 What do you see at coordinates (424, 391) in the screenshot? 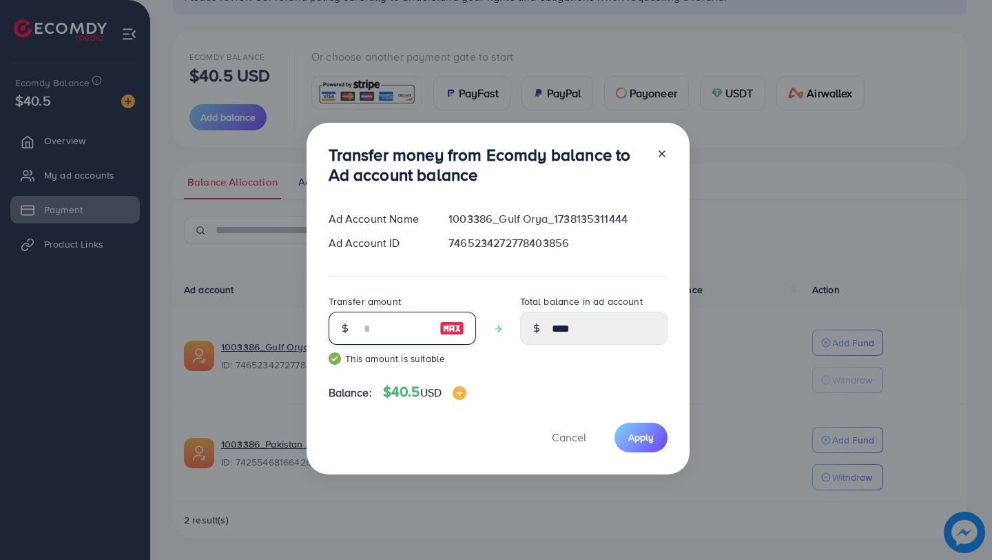
I see `h4: $40.5` at bounding box center [424, 391].